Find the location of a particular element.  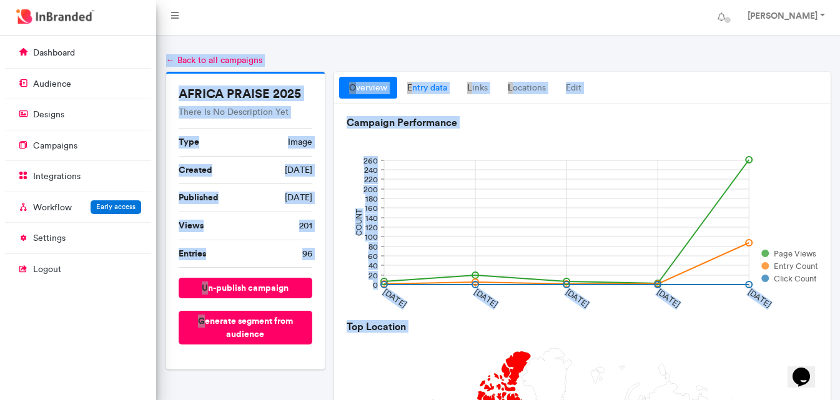

a: designs is located at coordinates (78, 114).